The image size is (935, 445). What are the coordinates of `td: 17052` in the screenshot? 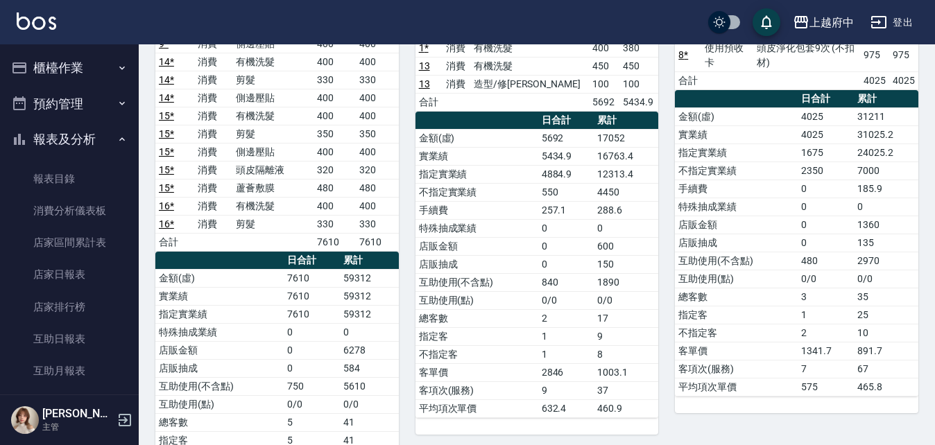 It's located at (626, 138).